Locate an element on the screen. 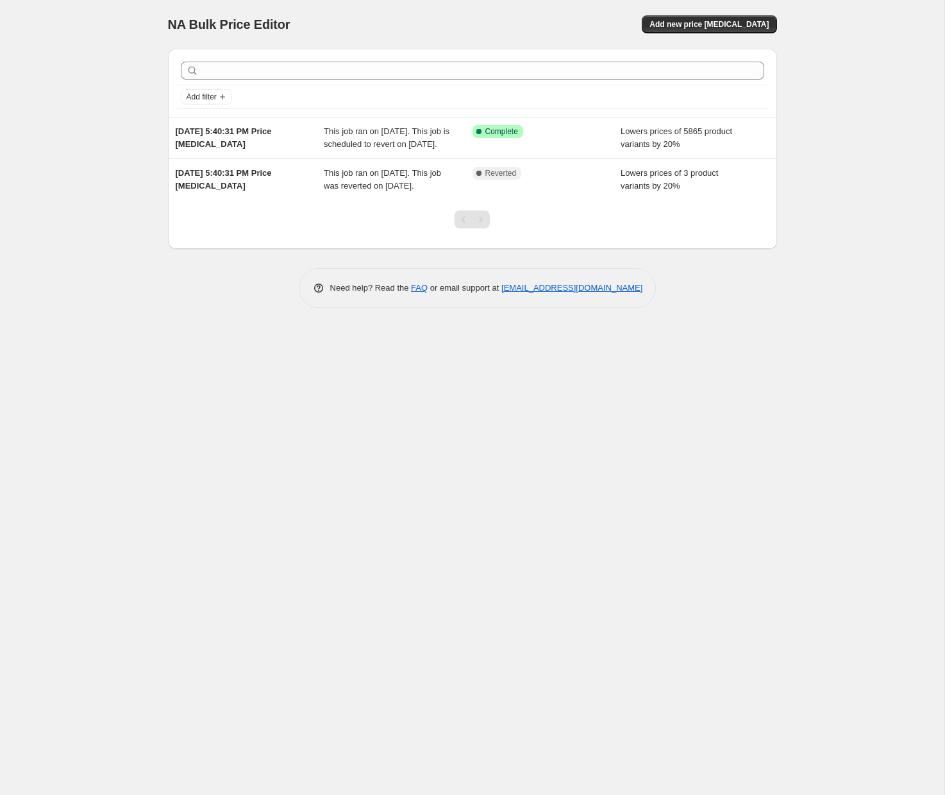 Image resolution: width=945 pixels, height=795 pixels. a: FAQ is located at coordinates (419, 287).